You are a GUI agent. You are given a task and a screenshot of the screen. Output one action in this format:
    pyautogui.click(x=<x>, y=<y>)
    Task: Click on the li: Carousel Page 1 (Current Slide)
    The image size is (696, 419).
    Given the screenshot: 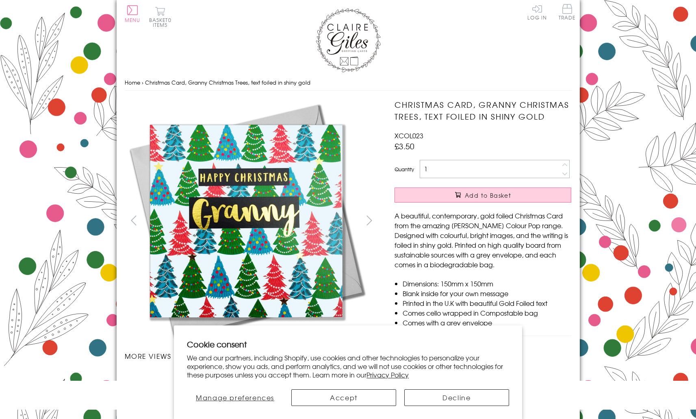 What is the action you would take?
    pyautogui.click(x=157, y=378)
    